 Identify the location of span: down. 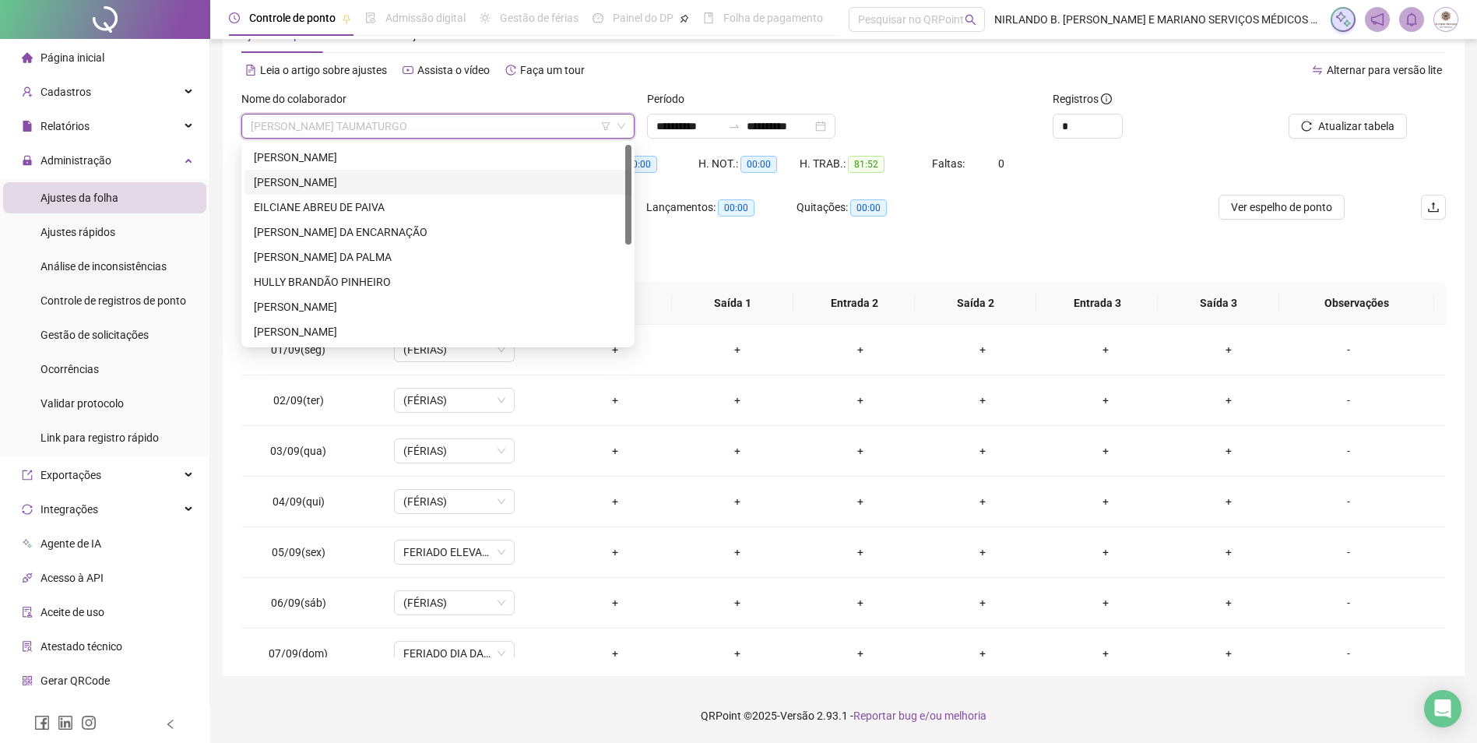
(621, 126).